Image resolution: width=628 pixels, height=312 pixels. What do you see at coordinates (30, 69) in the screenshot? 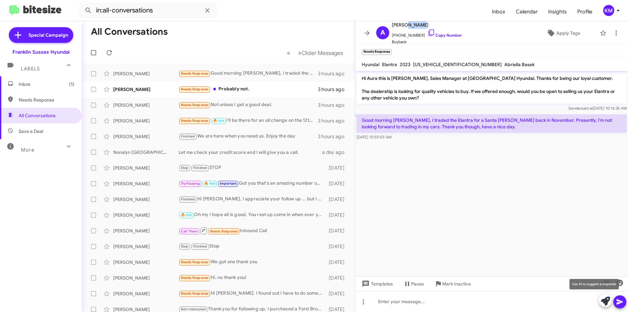
I see `span: Labels` at bounding box center [30, 69].